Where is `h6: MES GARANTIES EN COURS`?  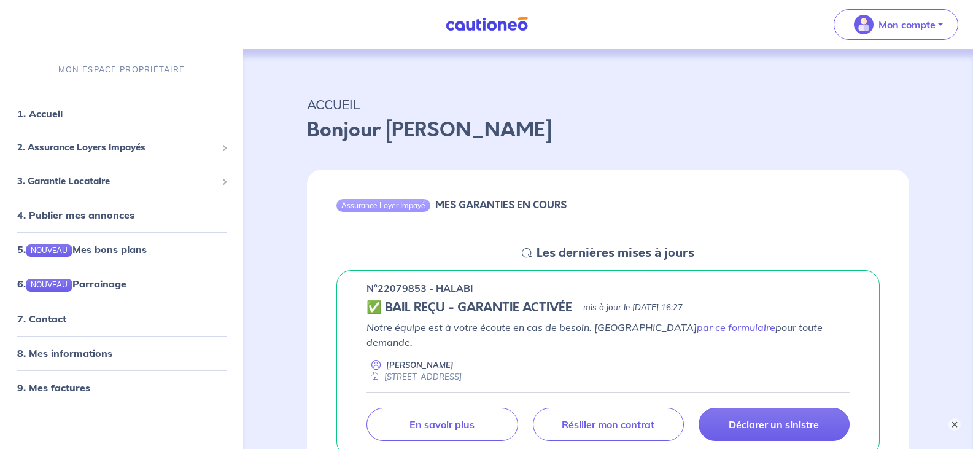 h6: MES GARANTIES EN COURS is located at coordinates (501, 204).